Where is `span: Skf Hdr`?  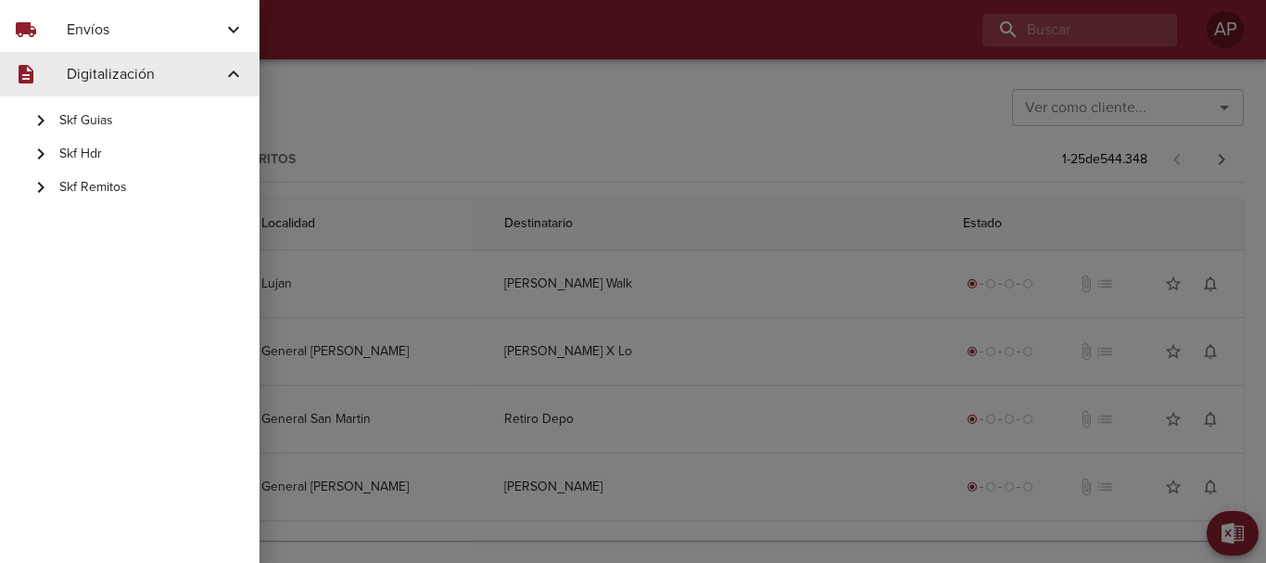 span: Skf Hdr is located at coordinates (152, 154).